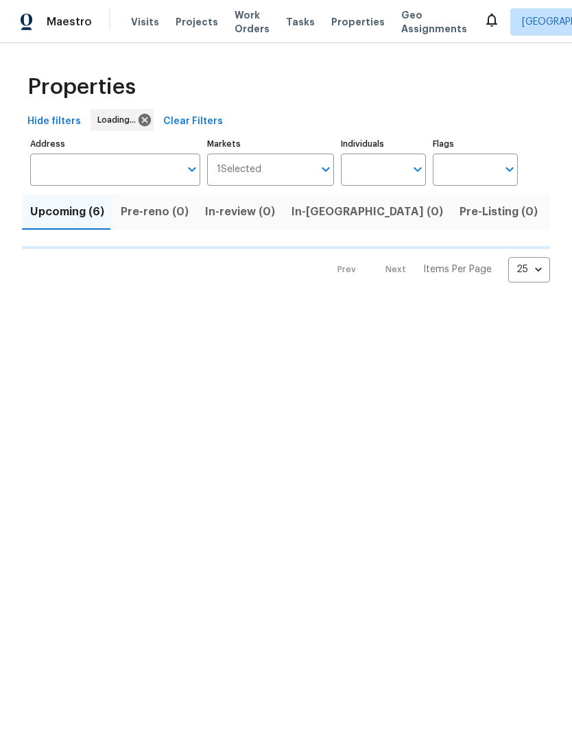  Describe the element at coordinates (300, 22) in the screenshot. I see `span: Tasks` at that location.